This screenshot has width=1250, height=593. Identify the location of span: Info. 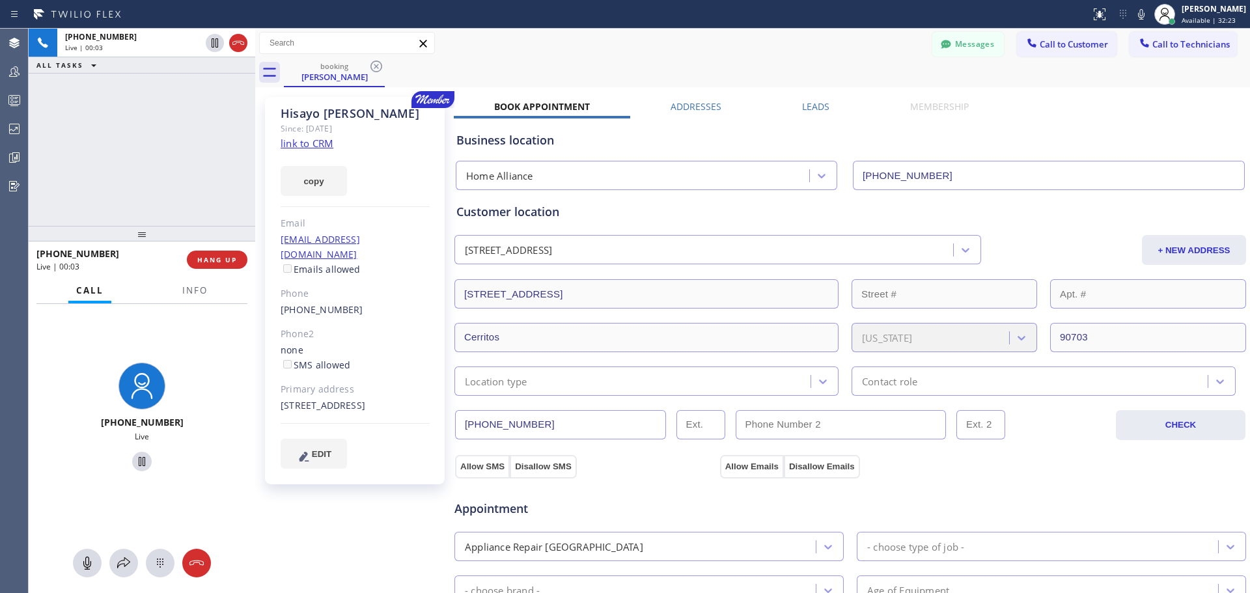
(195, 290).